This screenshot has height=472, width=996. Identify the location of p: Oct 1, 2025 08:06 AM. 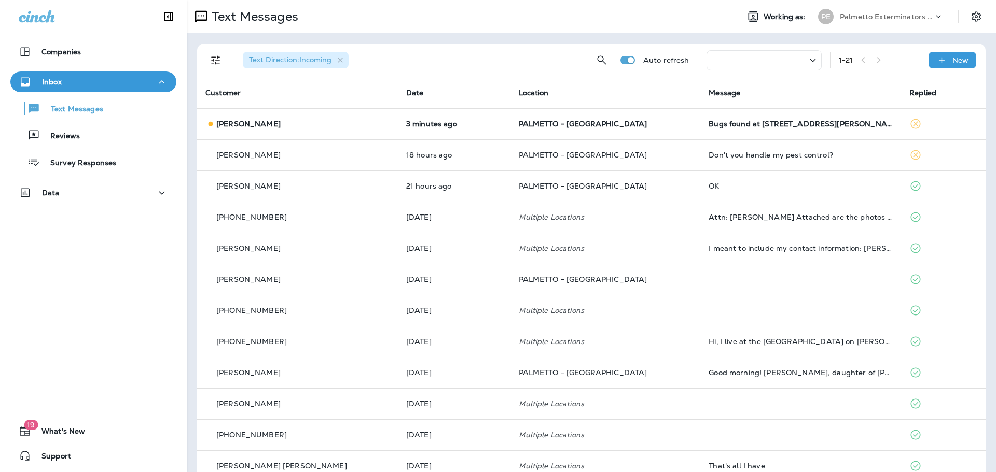
(454, 373).